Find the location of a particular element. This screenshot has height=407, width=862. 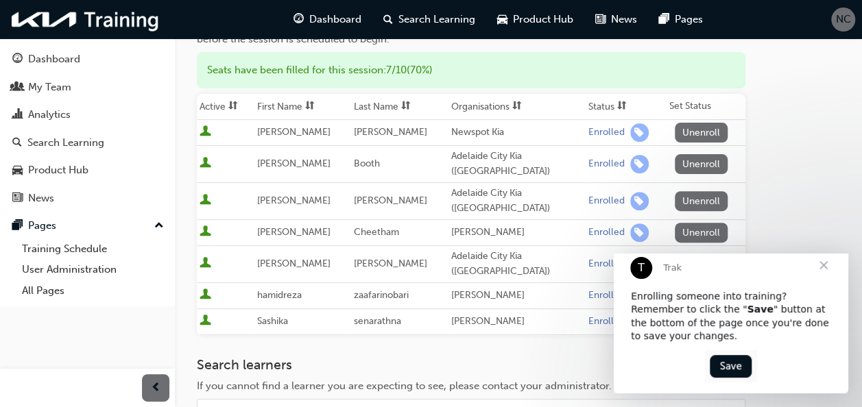

span: Product Hub is located at coordinates (543, 19).